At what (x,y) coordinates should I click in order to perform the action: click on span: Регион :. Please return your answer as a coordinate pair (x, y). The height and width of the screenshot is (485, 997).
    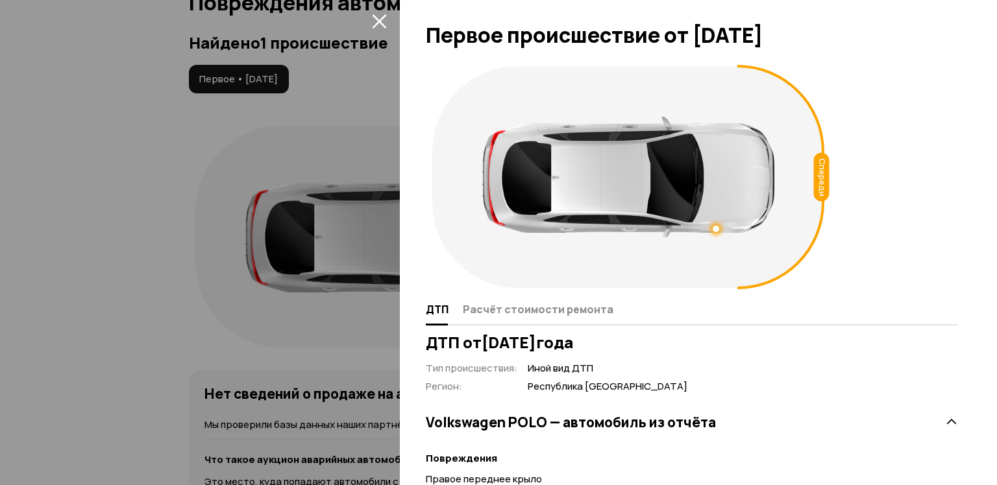
    Looking at the image, I should click on (444, 386).